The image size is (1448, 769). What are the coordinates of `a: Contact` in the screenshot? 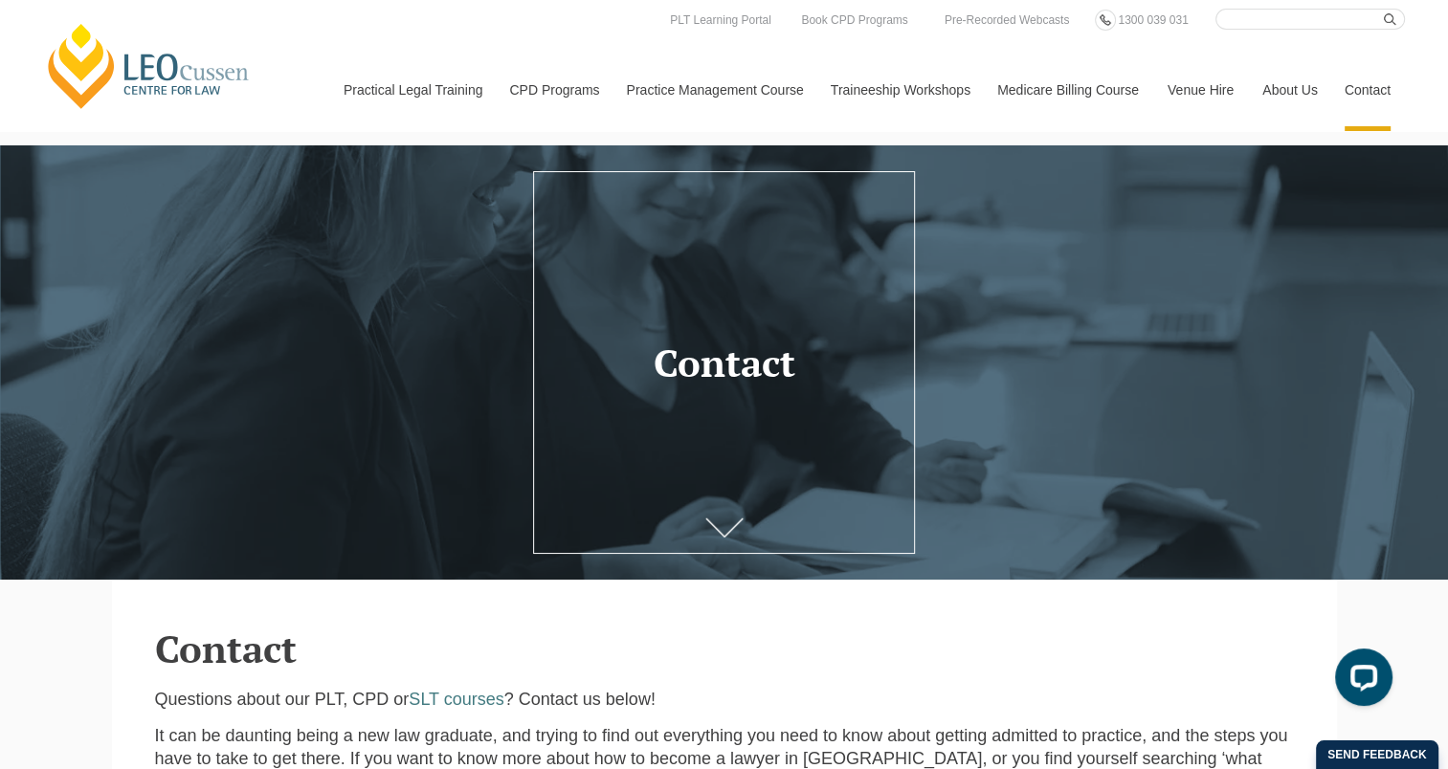 It's located at (1368, 90).